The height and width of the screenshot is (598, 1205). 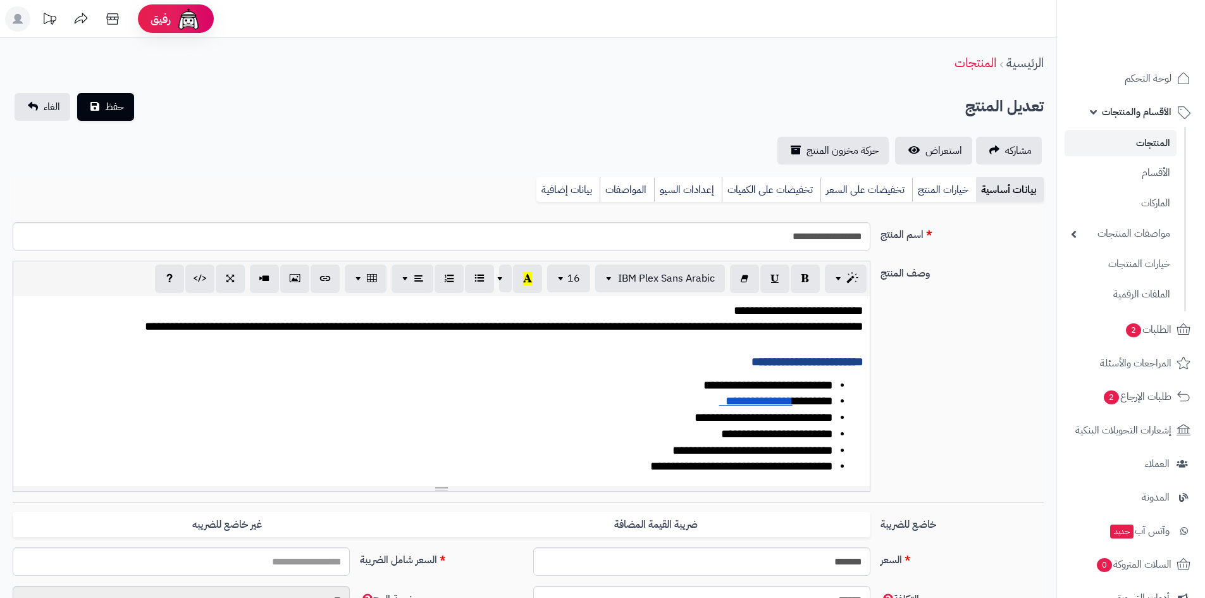 What do you see at coordinates (1009, 151) in the screenshot?
I see `a: مشاركه` at bounding box center [1009, 151].